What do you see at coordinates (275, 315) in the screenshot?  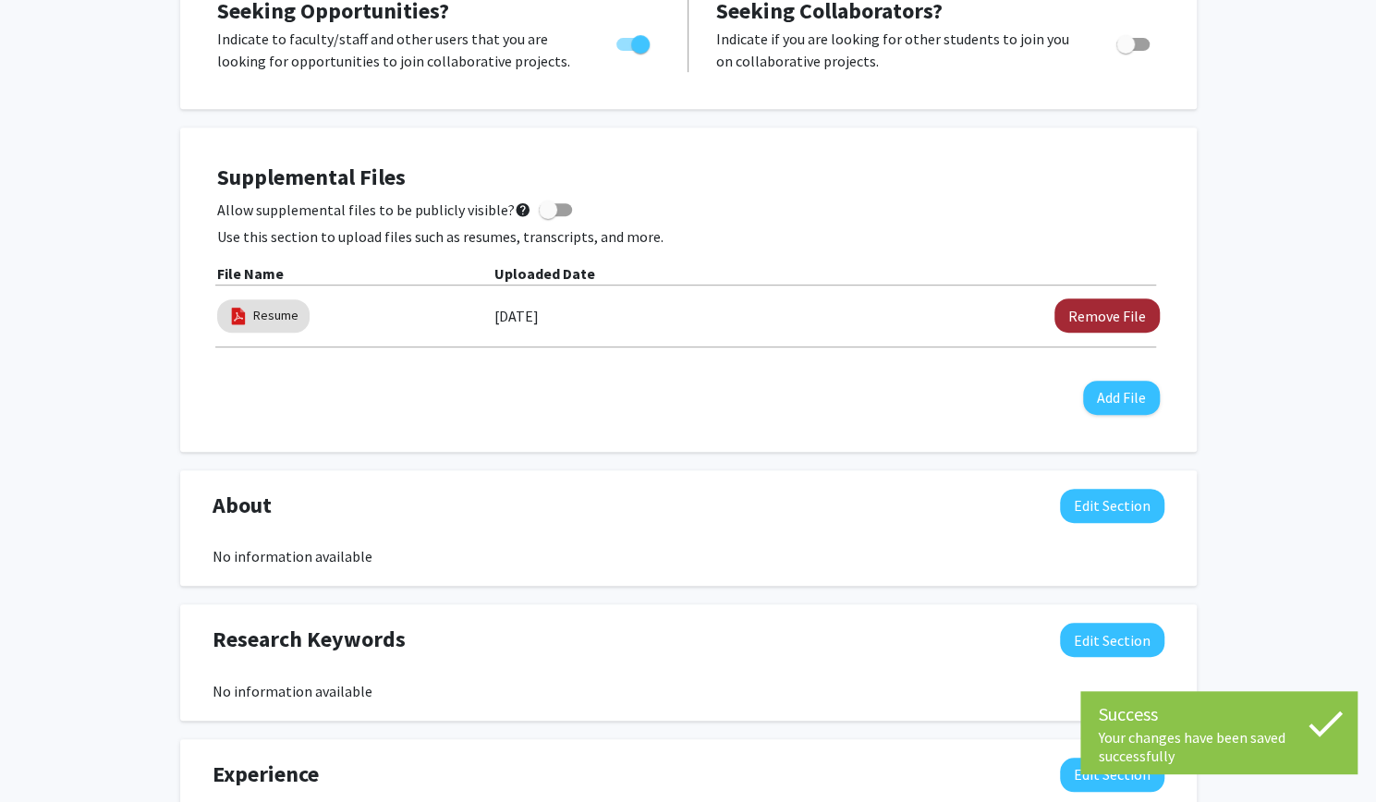 I see `a: Resume` at bounding box center [275, 315].